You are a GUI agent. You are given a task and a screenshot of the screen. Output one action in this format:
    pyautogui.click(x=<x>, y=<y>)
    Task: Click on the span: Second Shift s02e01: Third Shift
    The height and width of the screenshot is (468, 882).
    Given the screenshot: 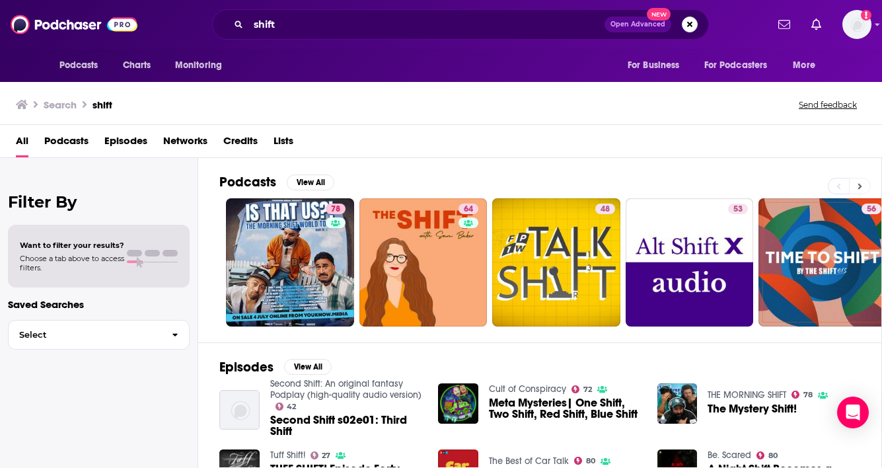 What is the action you would take?
    pyautogui.click(x=346, y=426)
    